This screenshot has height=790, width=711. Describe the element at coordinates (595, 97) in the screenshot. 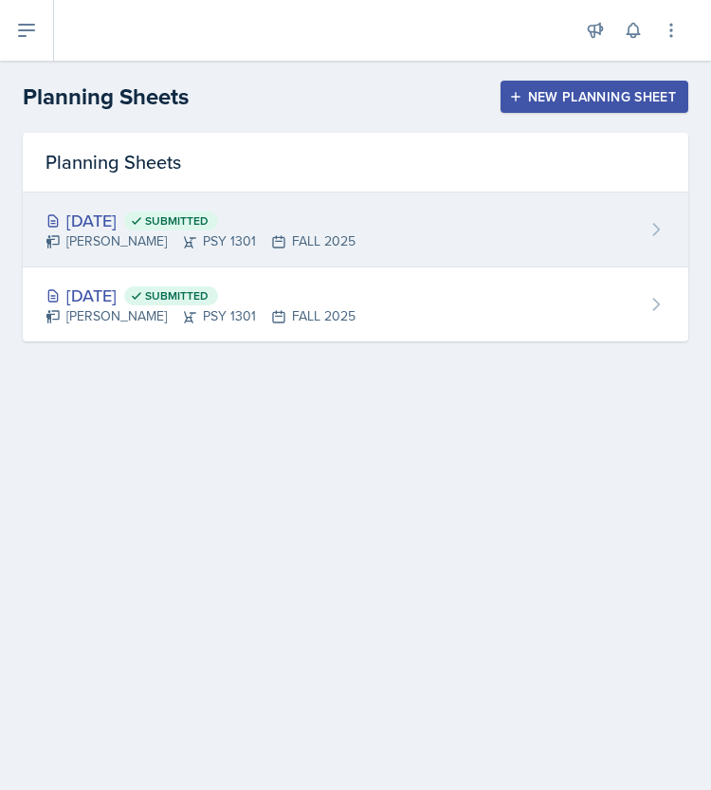

I see `div: New Planning Sheet` at that location.